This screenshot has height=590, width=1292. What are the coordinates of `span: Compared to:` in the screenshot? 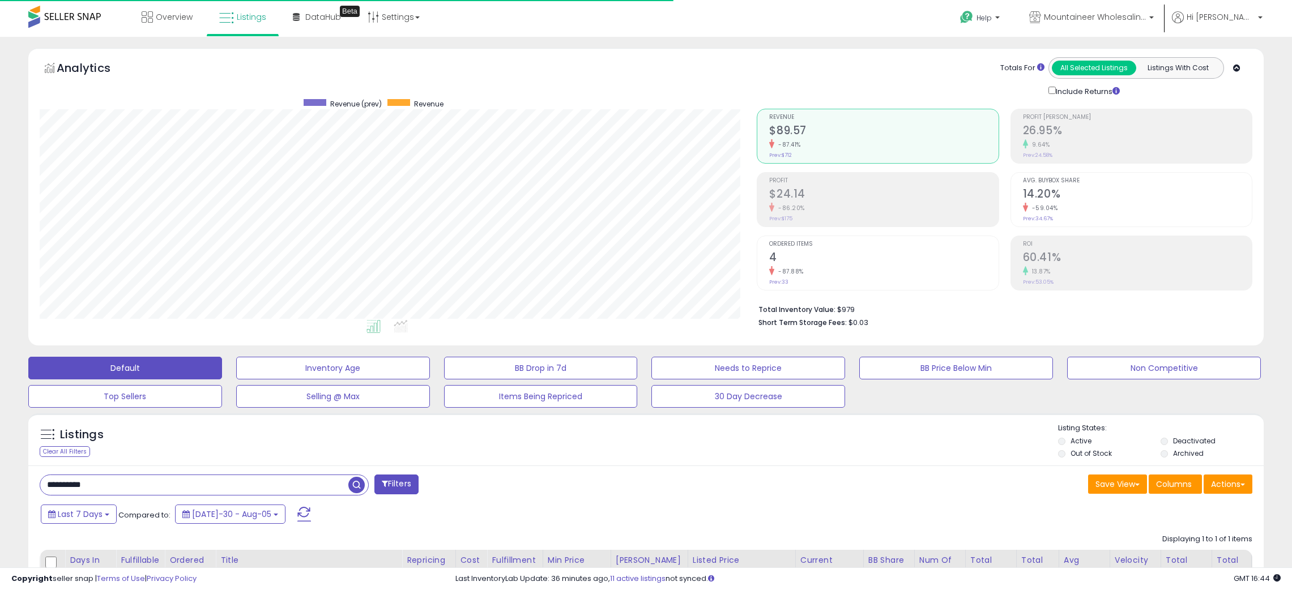 It's located at (144, 515).